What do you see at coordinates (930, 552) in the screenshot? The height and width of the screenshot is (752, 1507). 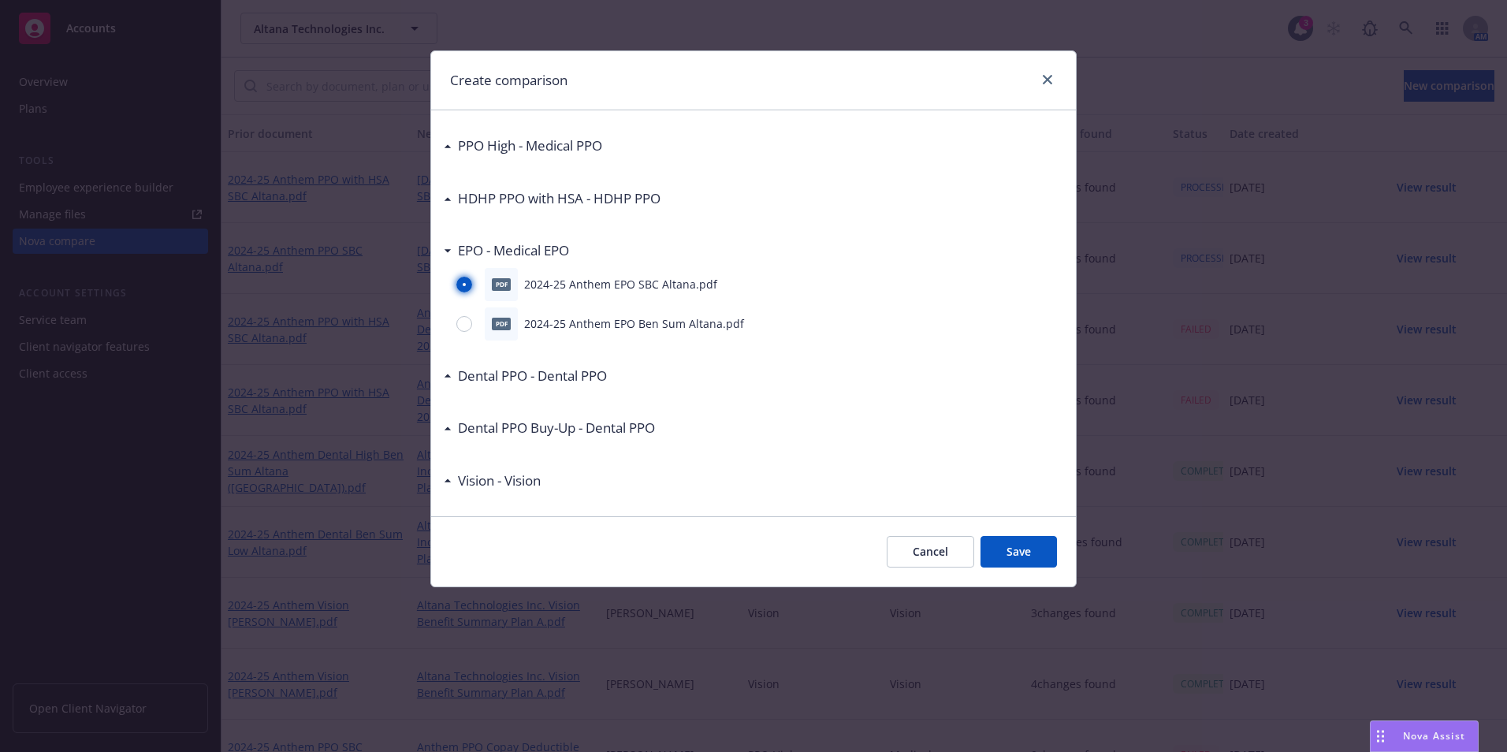 I see `button: Cancel` at bounding box center [930, 552].